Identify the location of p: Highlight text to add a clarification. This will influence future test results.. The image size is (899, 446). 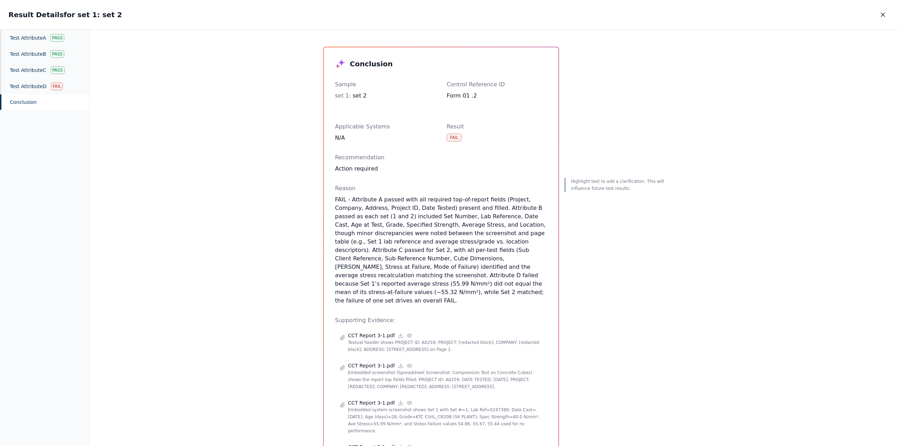
(618, 185).